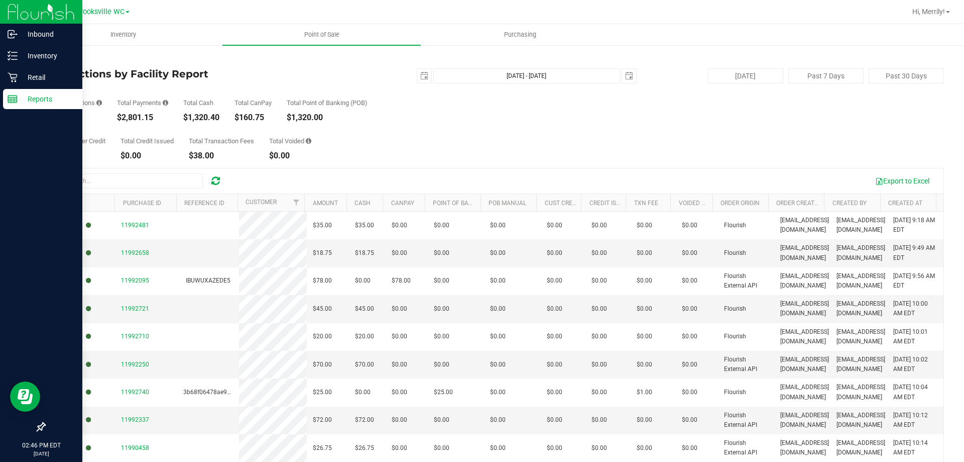  What do you see at coordinates (135, 308) in the screenshot?
I see `span: 11992721` at bounding box center [135, 308].